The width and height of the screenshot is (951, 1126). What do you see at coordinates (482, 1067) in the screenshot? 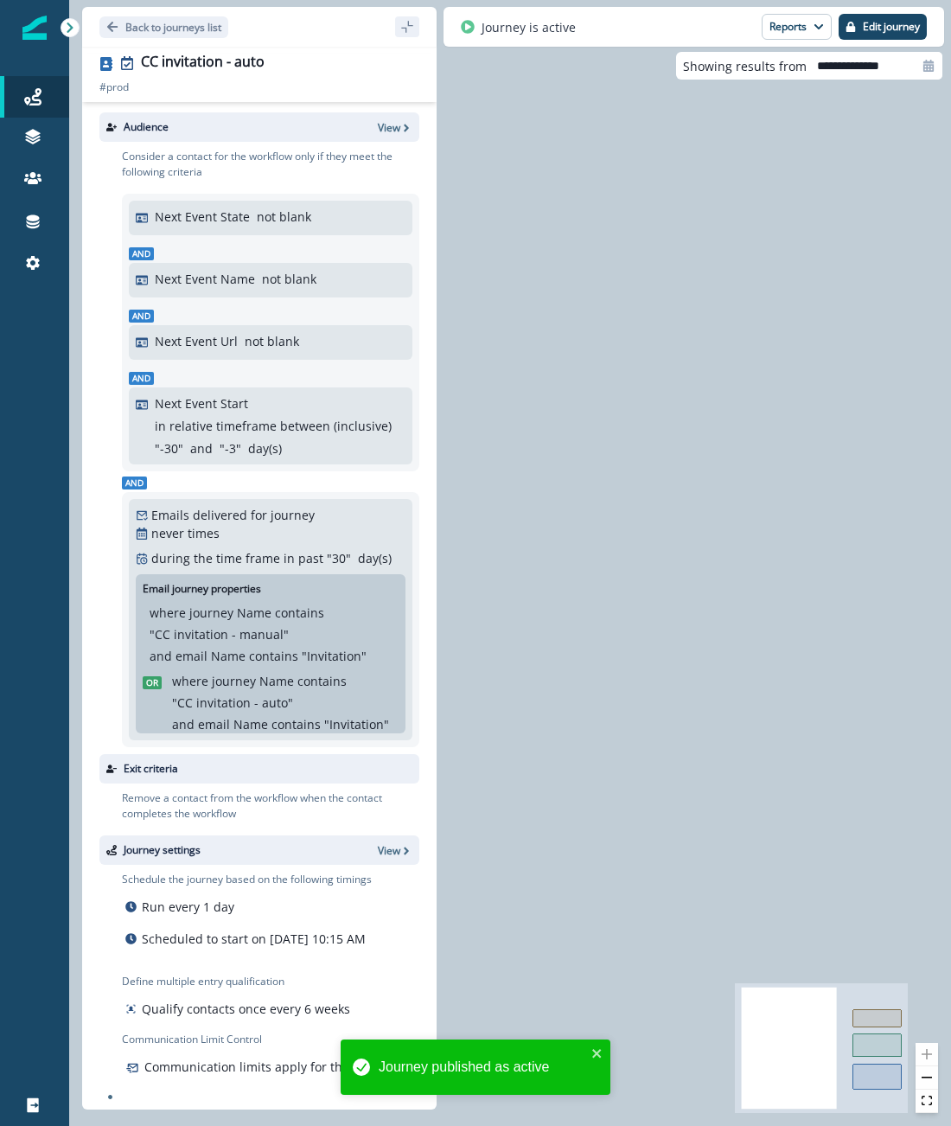
I see `div: Journey published as active` at bounding box center [482, 1067].